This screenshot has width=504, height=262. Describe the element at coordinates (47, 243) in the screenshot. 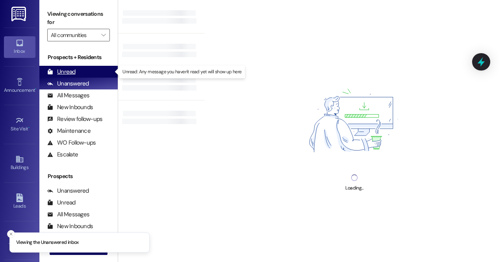

I see `p: Viewing the Unanswered inbox` at that location.